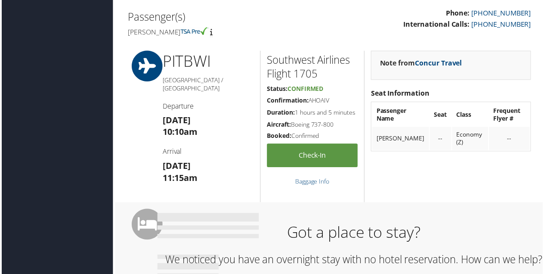  I want to click on strong: Duration:, so click(281, 112).